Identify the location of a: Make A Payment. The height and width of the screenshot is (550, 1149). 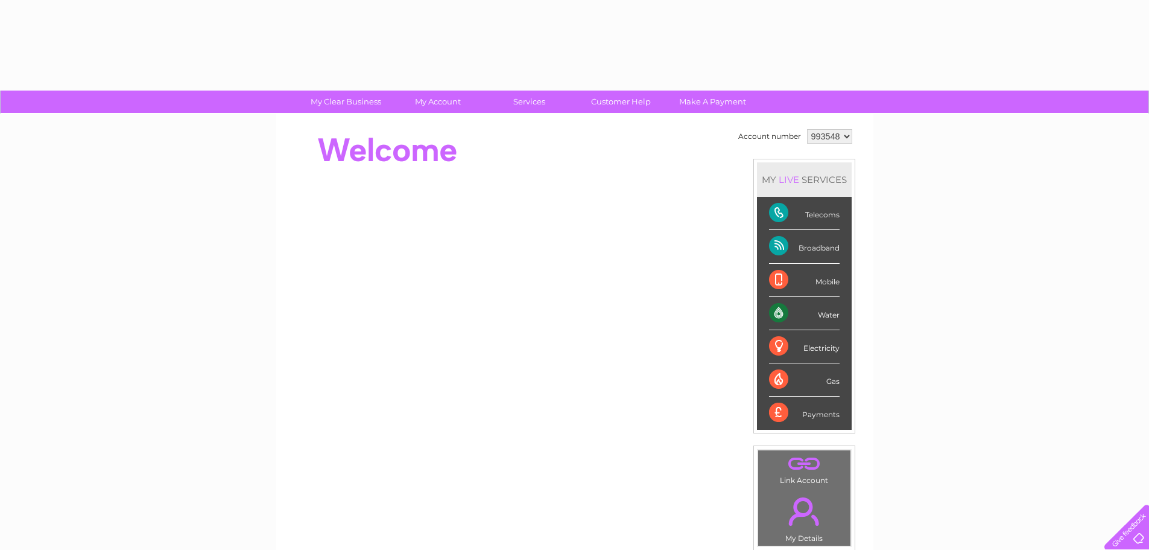
(713, 101).